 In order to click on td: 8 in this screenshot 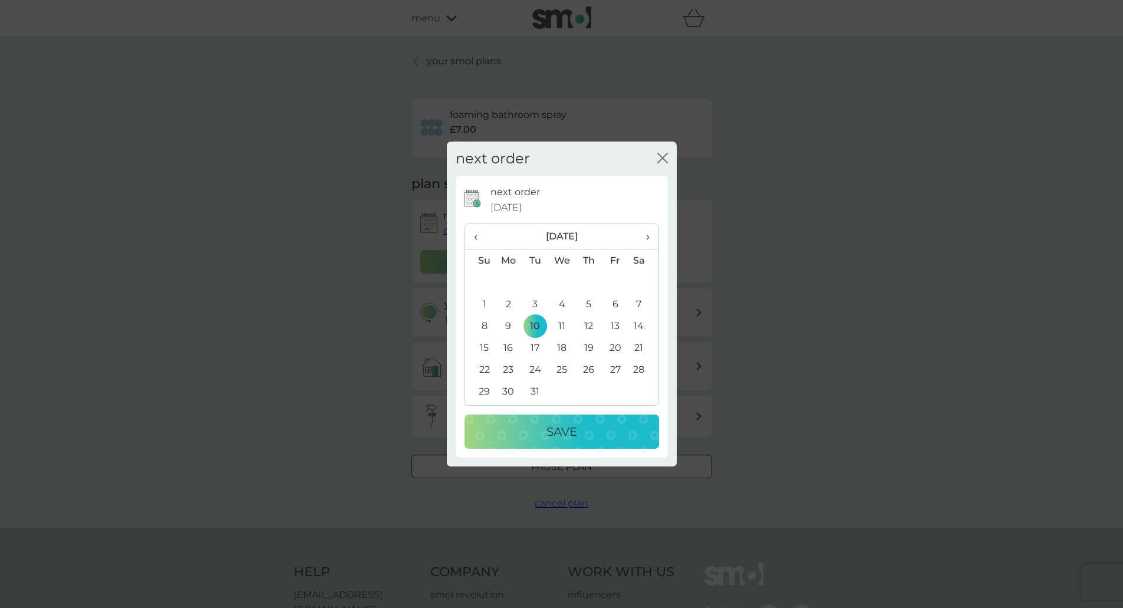, I will do `click(480, 325)`.